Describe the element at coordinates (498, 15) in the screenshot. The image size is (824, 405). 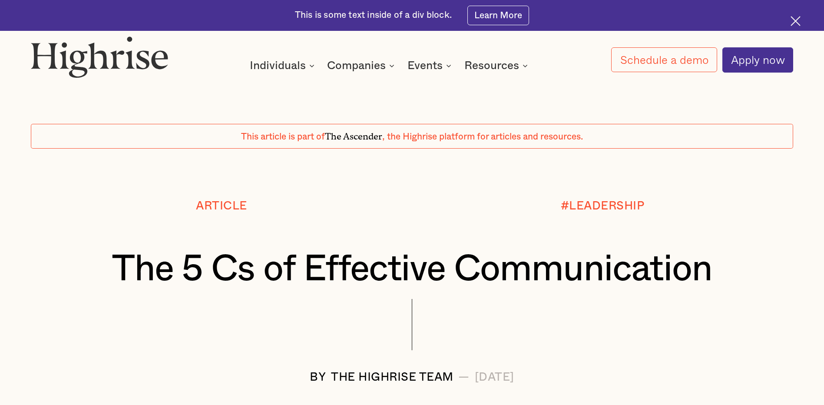
I see `a: Learn More` at that location.